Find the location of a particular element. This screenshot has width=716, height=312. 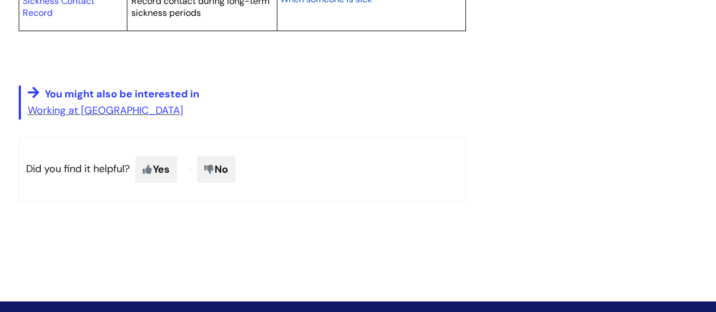

p: Did you find it helpful? is located at coordinates (242, 169).